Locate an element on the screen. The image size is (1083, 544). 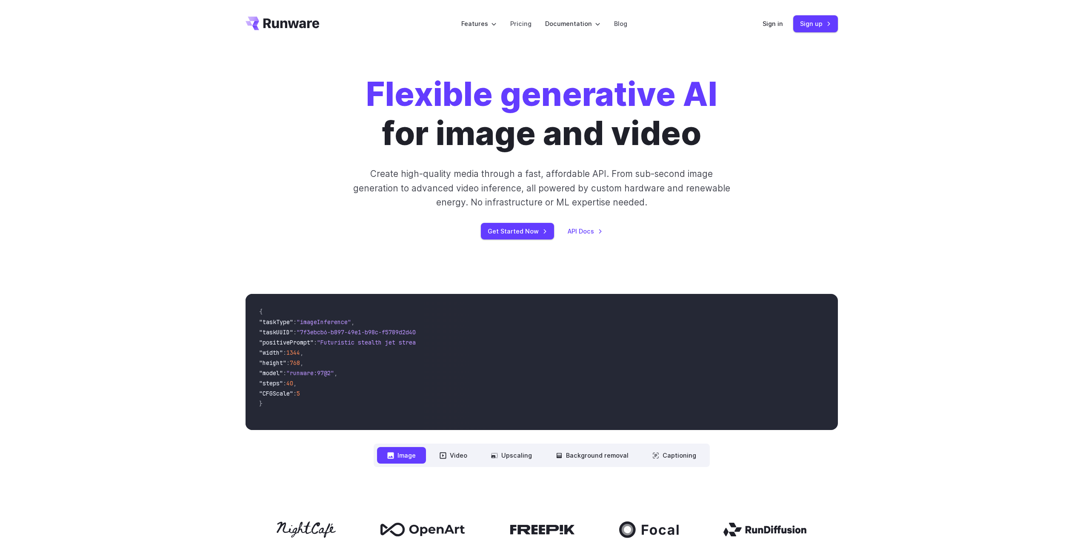
button: Background removal is located at coordinates (592, 455).